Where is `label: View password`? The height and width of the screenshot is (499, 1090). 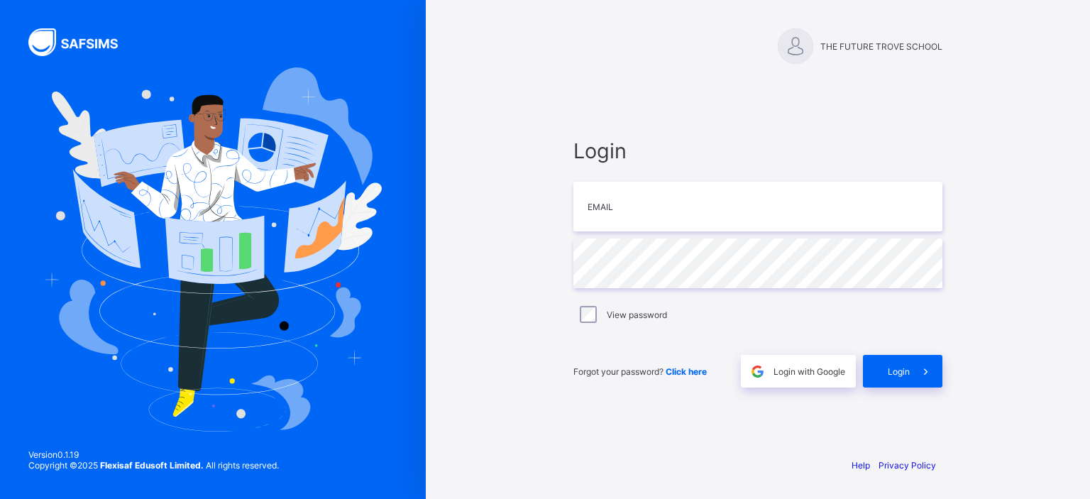 label: View password is located at coordinates (637, 314).